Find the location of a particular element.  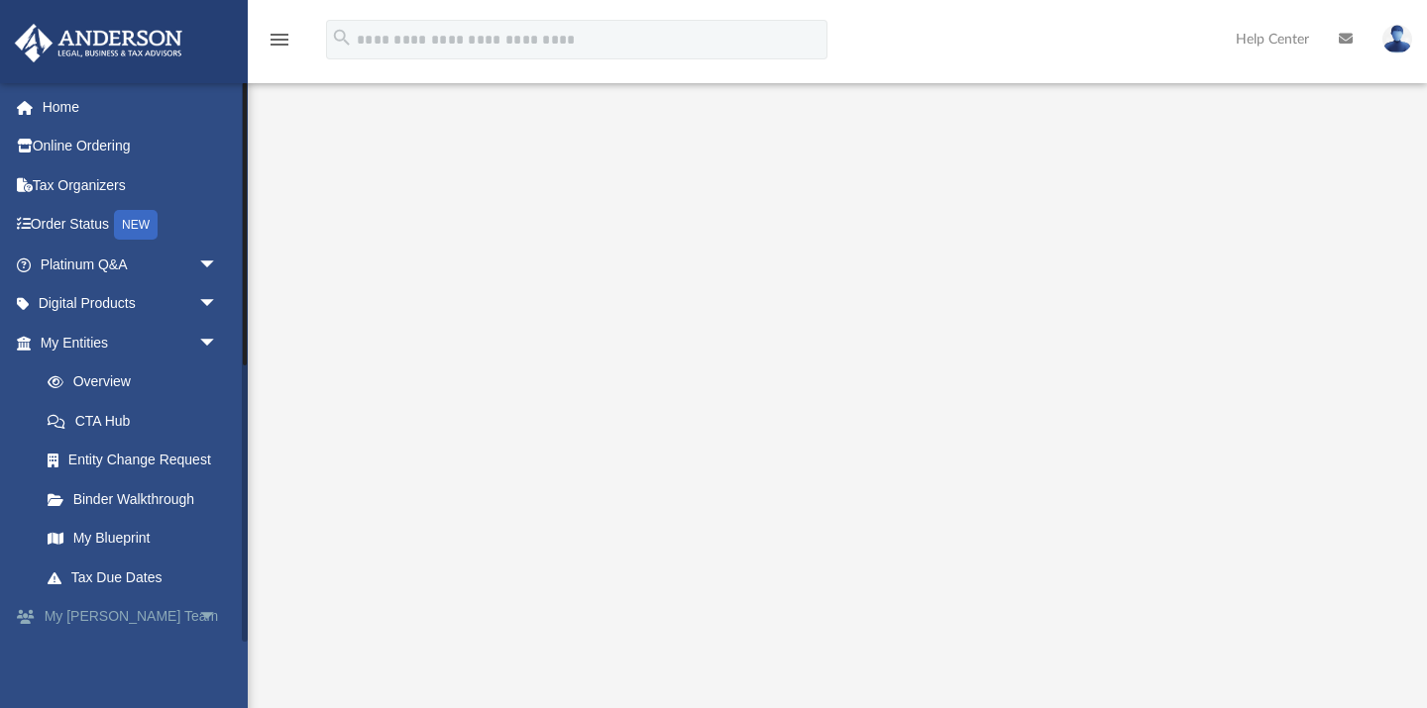

a: Platinum Q&Aarrow_drop_down is located at coordinates (131, 265).